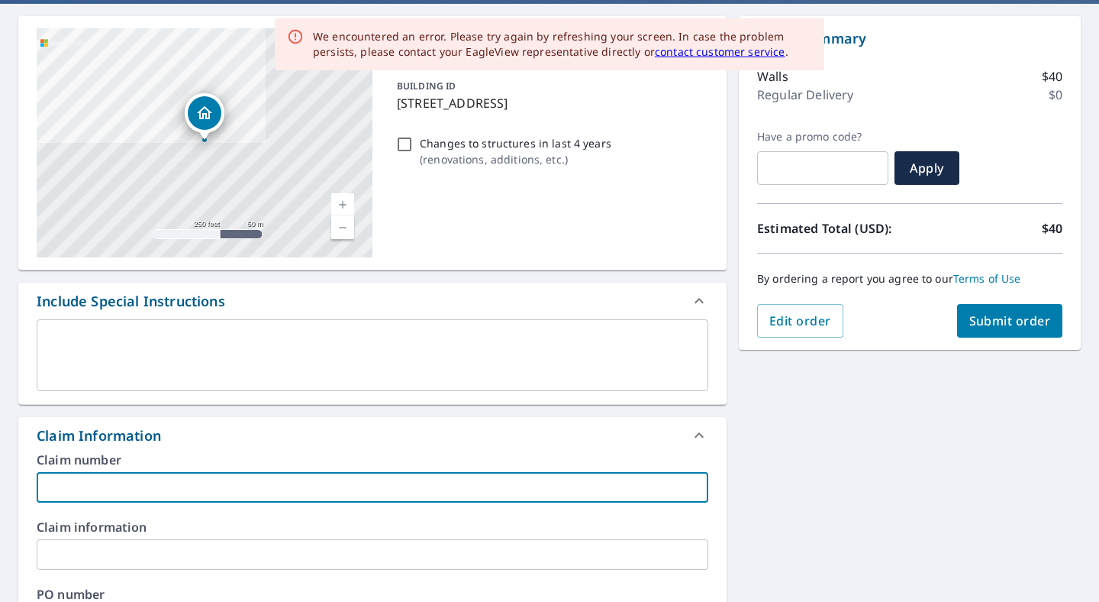  Describe the element at coordinates (800, 321) in the screenshot. I see `button: Edit order` at that location.